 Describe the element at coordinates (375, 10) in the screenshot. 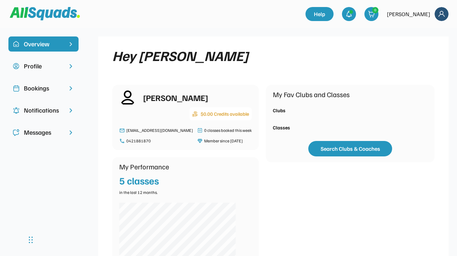

I see `div: 0` at that location.